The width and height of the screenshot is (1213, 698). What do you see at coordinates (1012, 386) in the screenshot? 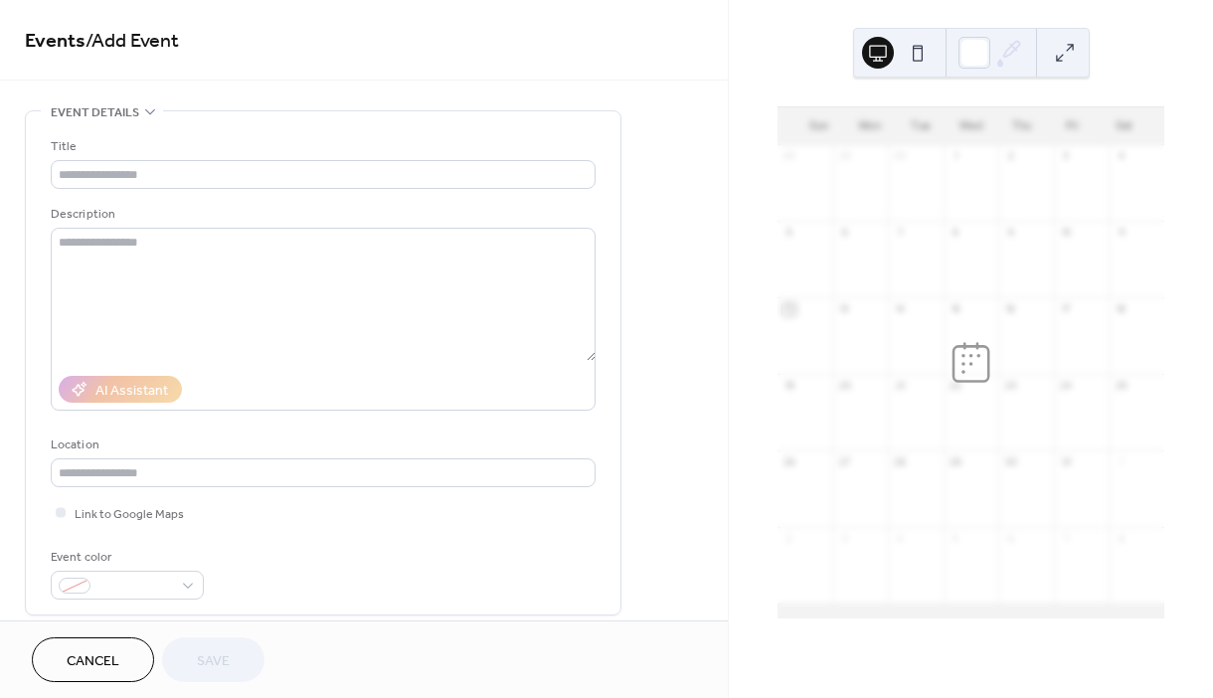
I see `div: 23` at bounding box center [1012, 386].